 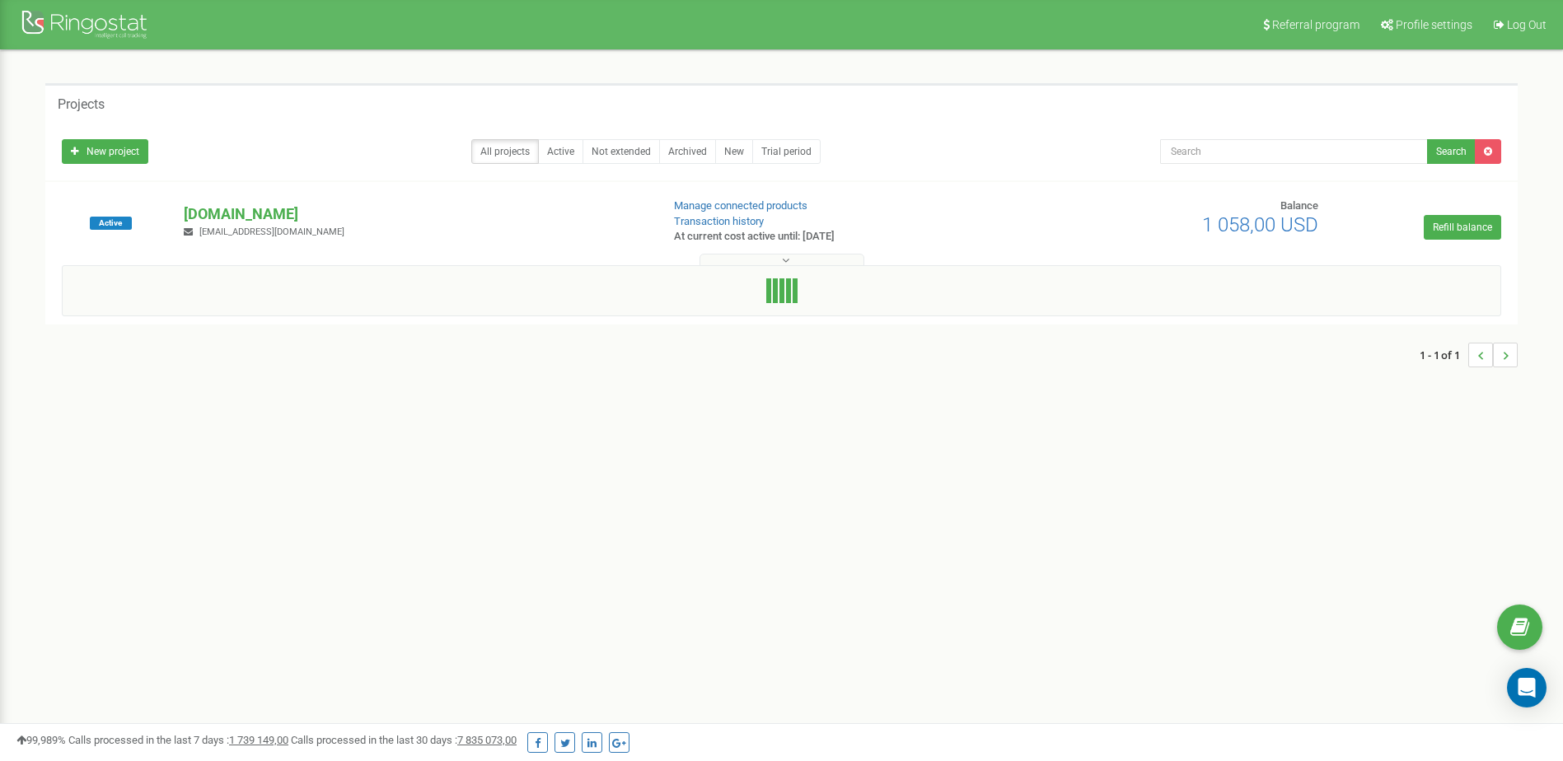 What do you see at coordinates (1260, 225) in the screenshot?
I see `span: 1 058,00 USD` at bounding box center [1260, 225].